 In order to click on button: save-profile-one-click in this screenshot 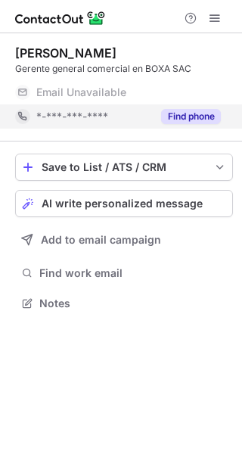, I will do `click(124, 167)`.